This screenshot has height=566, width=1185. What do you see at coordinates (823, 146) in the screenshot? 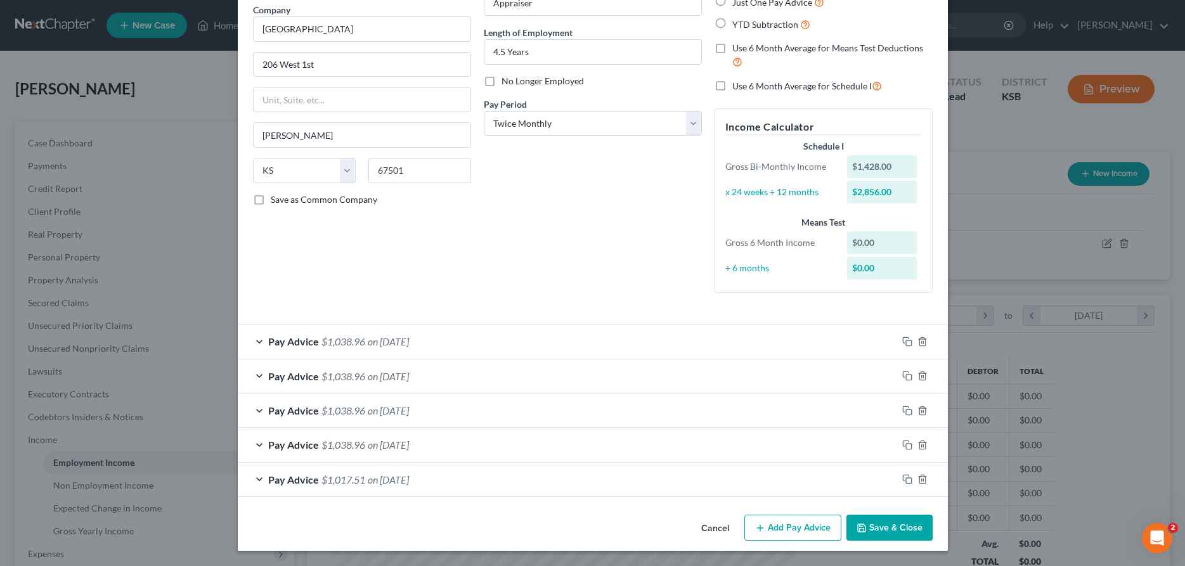
I see `div: Schedule I` at bounding box center [823, 146].